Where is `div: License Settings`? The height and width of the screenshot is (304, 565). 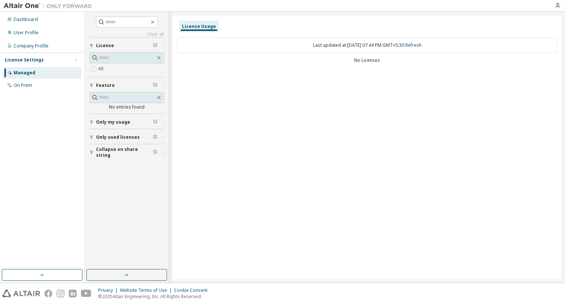 div: License Settings is located at coordinates (24, 60).